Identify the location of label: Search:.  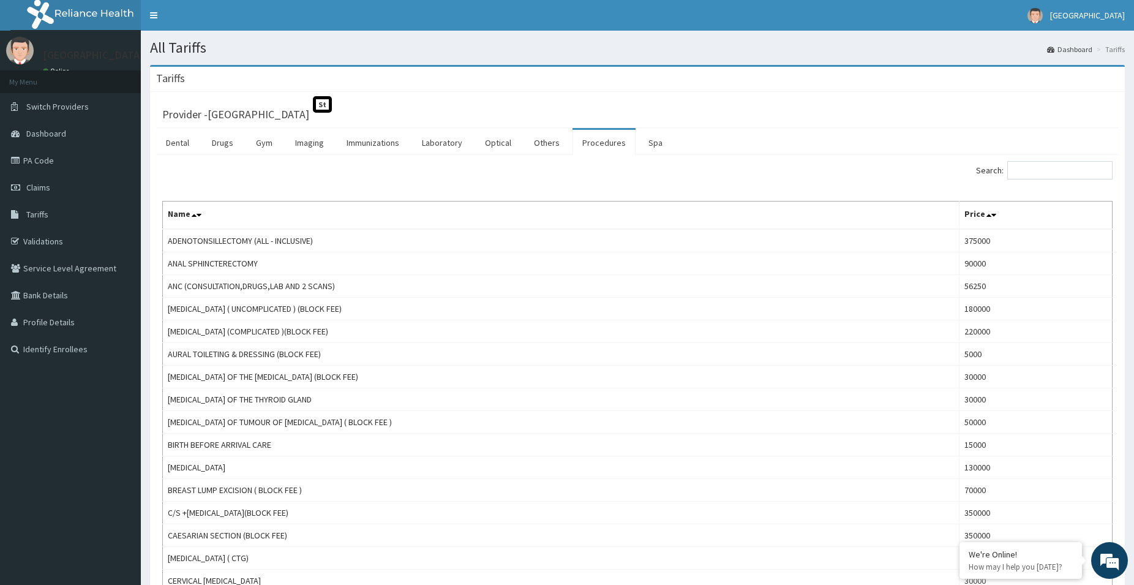
(1044, 170).